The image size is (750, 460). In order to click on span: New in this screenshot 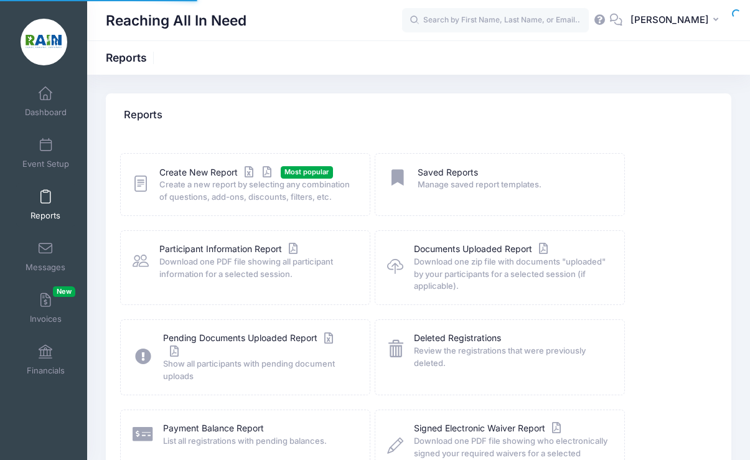, I will do `click(64, 291)`.